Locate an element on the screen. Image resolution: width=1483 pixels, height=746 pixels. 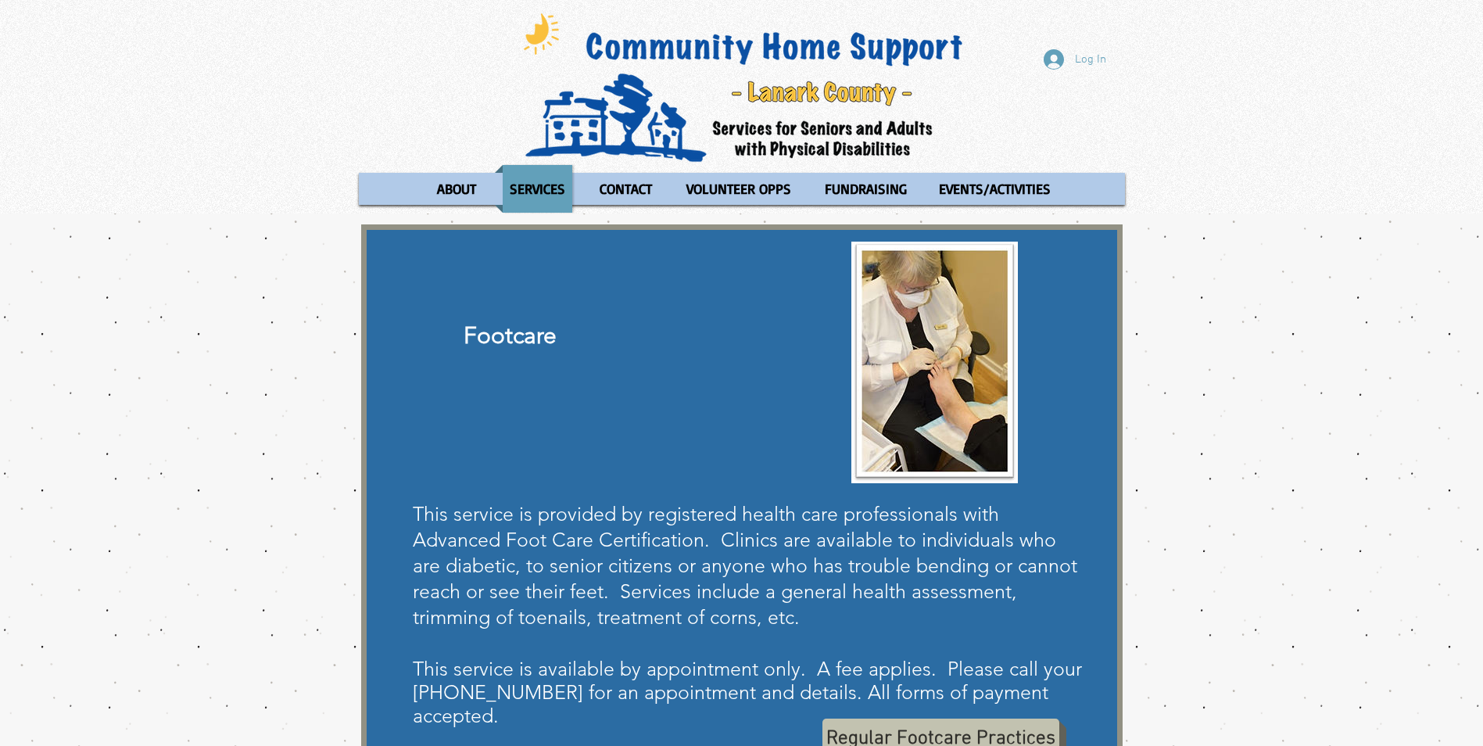
a: FUNDRAISING is located at coordinates (864, 188).